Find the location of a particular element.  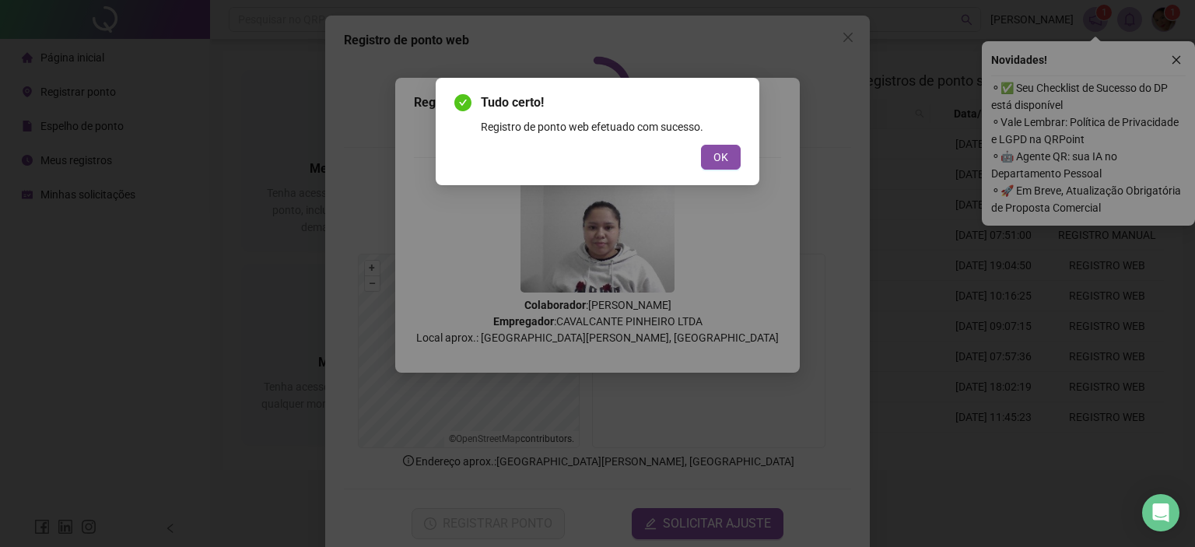

button: OK is located at coordinates (720, 157).